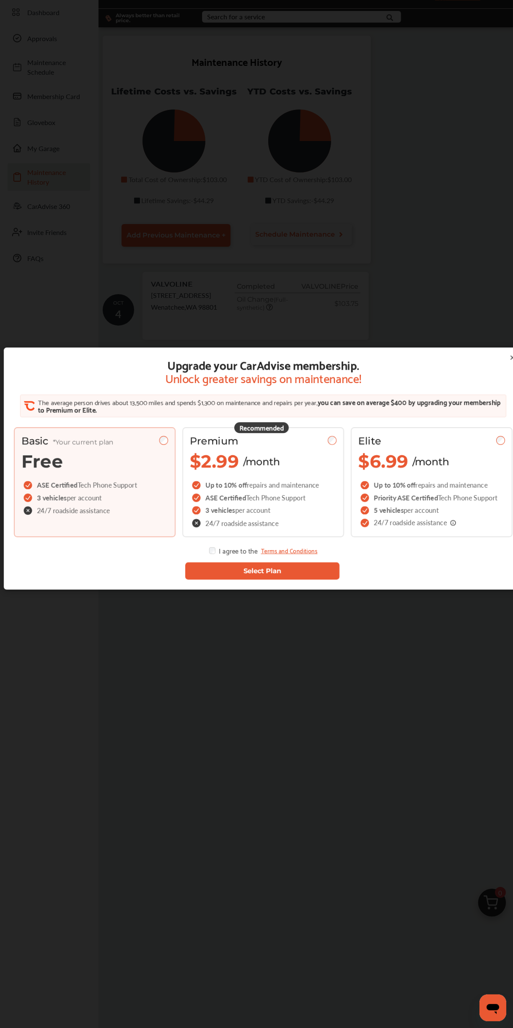 This screenshot has width=513, height=1028. Describe the element at coordinates (289, 550) in the screenshot. I see `a: Terms and Conditions` at that location.